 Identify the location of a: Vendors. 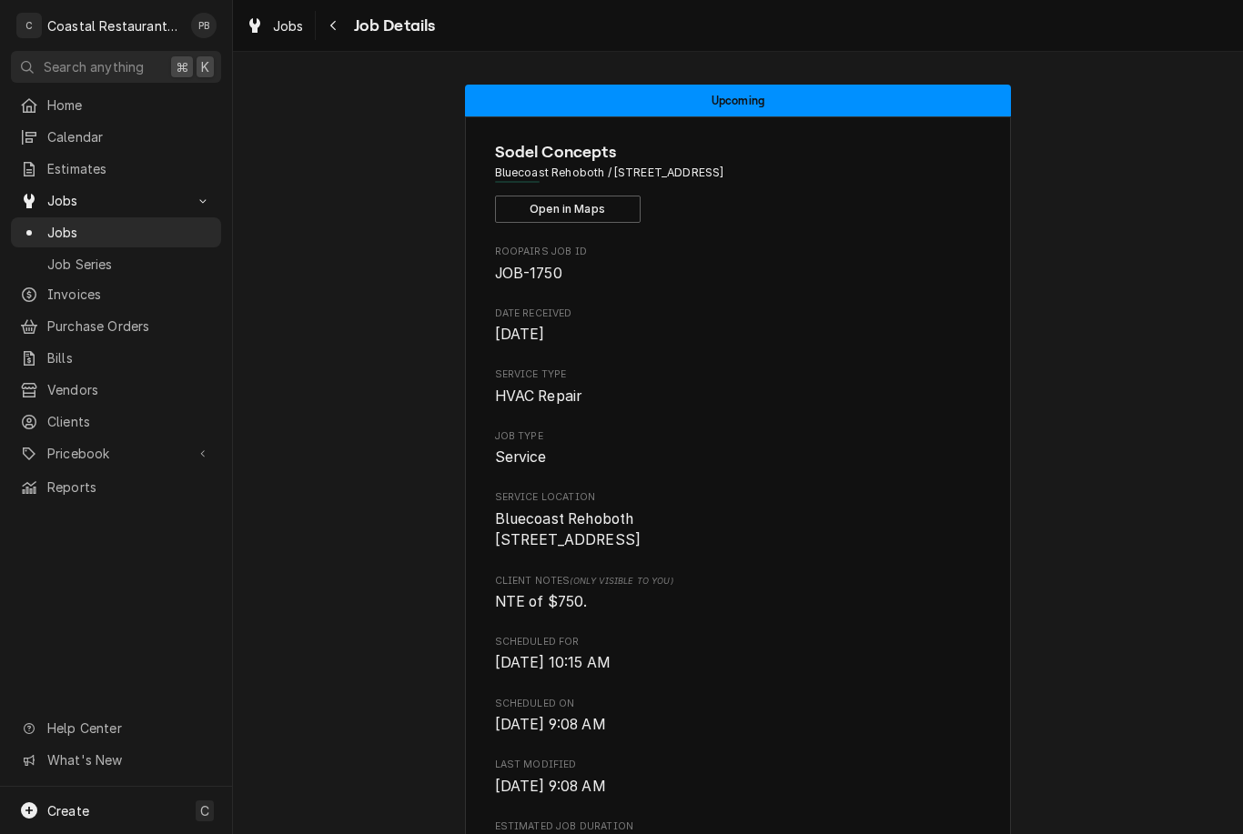
(116, 389).